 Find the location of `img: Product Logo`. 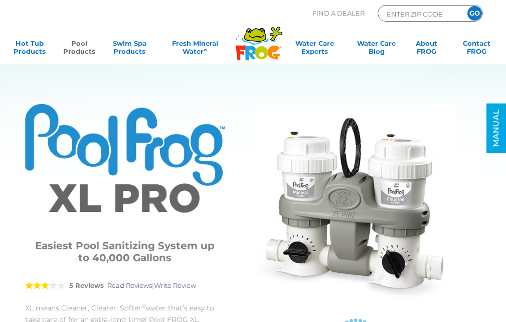

img: Product Logo is located at coordinates (125, 164).